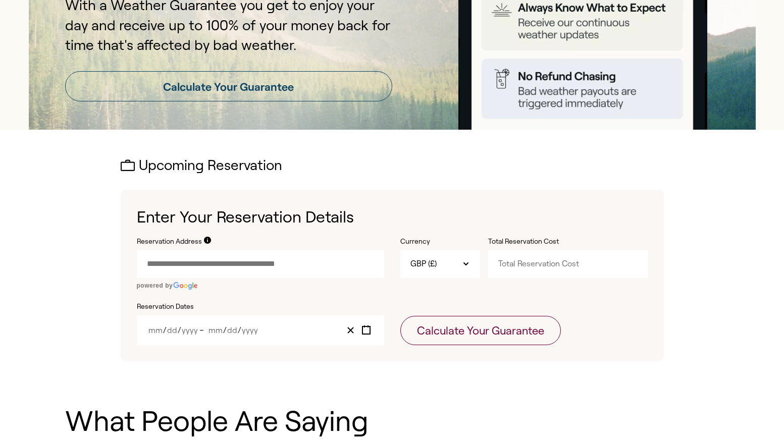  I want to click on h1: What People Are Saying, so click(392, 421).